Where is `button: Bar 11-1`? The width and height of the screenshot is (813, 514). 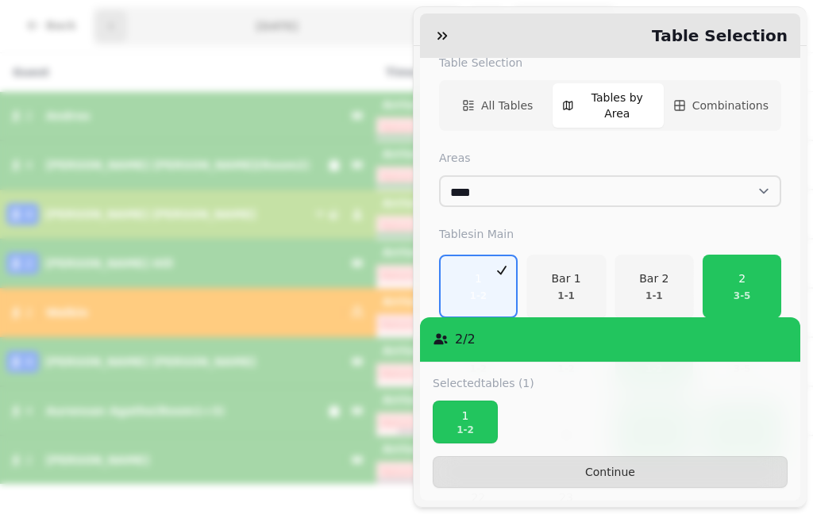
button: Bar 11-1 is located at coordinates (566, 286).